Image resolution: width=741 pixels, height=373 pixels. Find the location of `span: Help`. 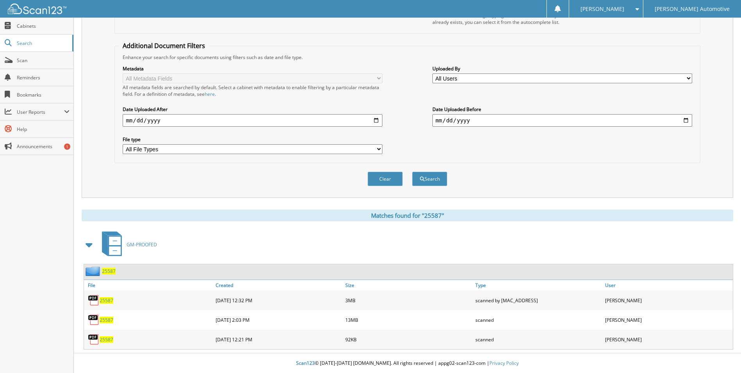

span: Help is located at coordinates (43, 129).